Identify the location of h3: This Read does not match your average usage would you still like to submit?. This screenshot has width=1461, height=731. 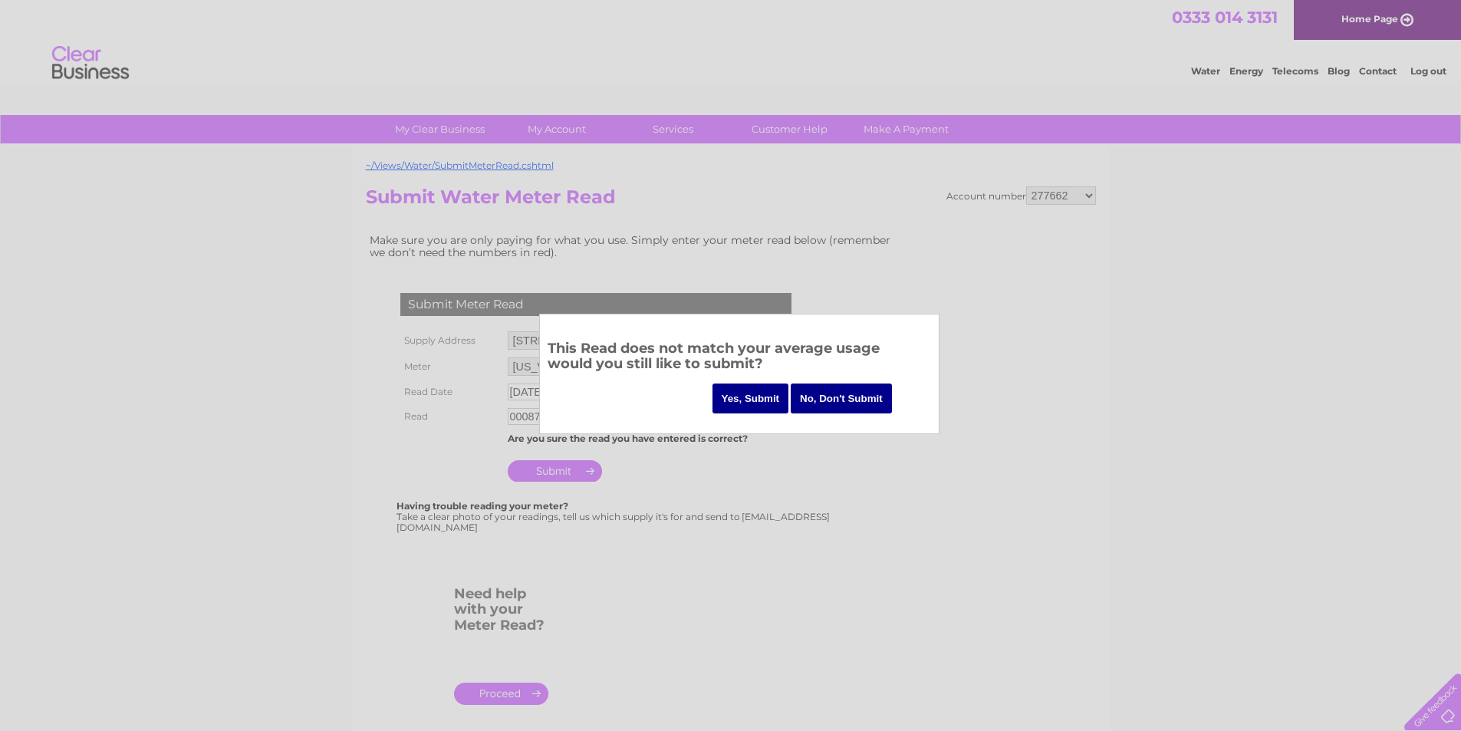
(739, 358).